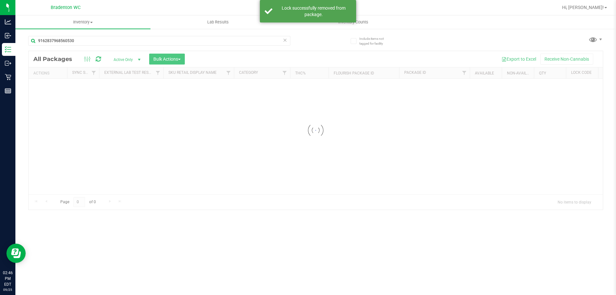  Describe the element at coordinates (218, 22) in the screenshot. I see `span: Lab Results` at that location.